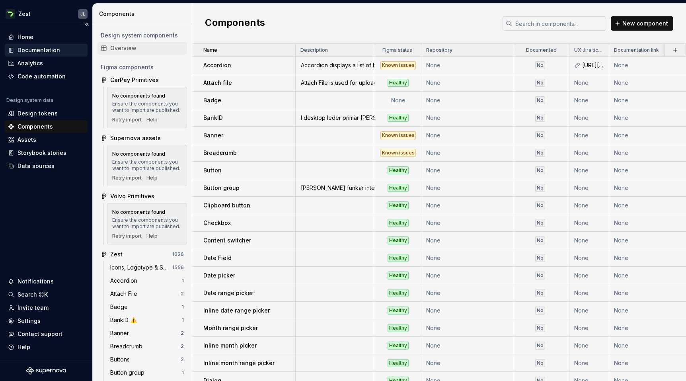 This screenshot has height=381, width=686. What do you see at coordinates (46, 140) in the screenshot?
I see `a: Assets` at bounding box center [46, 140].